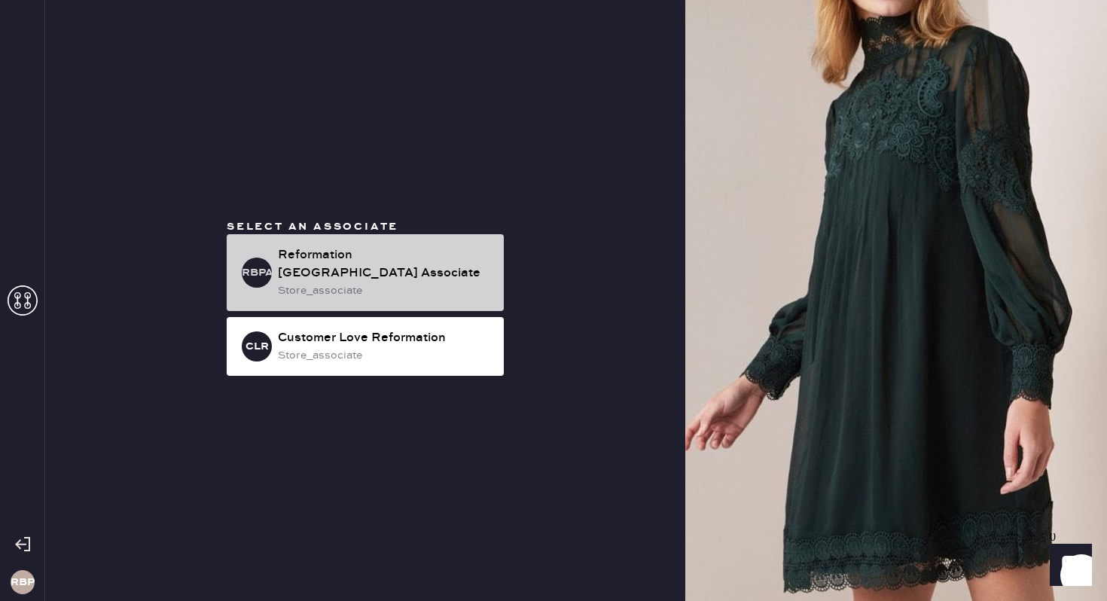  Describe the element at coordinates (312, 227) in the screenshot. I see `span: Select an associate` at that location.